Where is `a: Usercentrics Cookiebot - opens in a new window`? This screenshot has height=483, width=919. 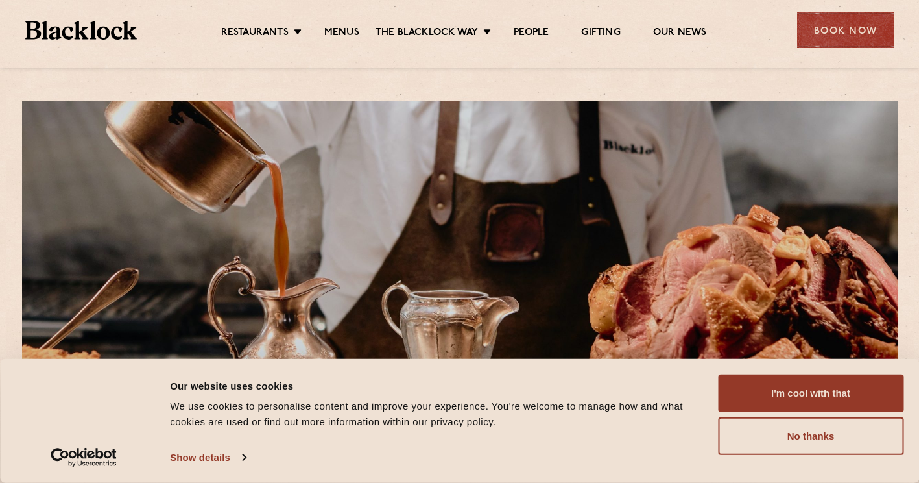 a: Usercentrics Cookiebot - opens in a new window is located at coordinates (84, 457).